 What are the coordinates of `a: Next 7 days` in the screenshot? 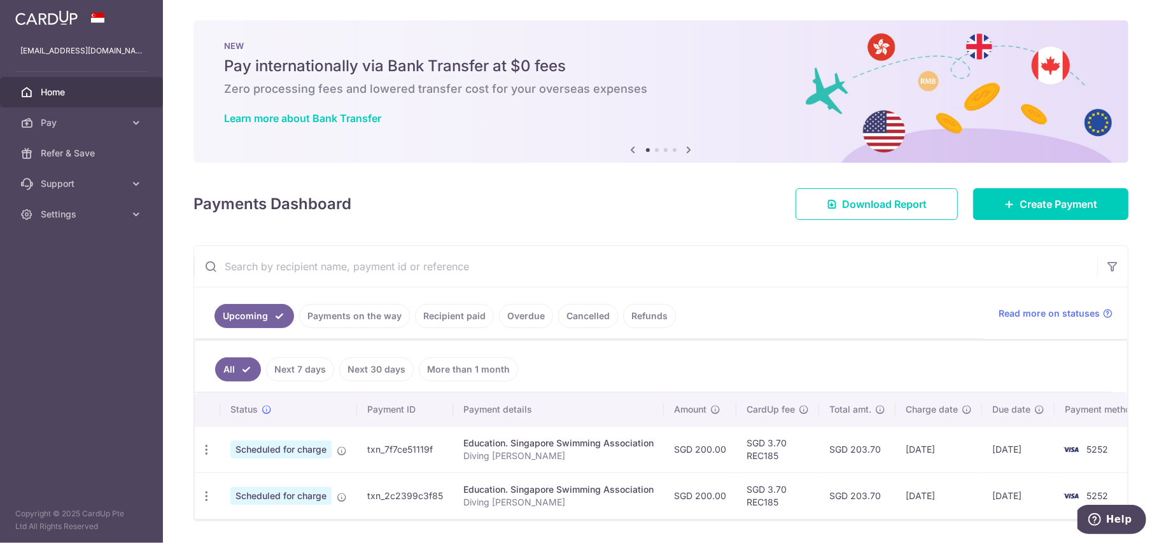 It's located at (300, 370).